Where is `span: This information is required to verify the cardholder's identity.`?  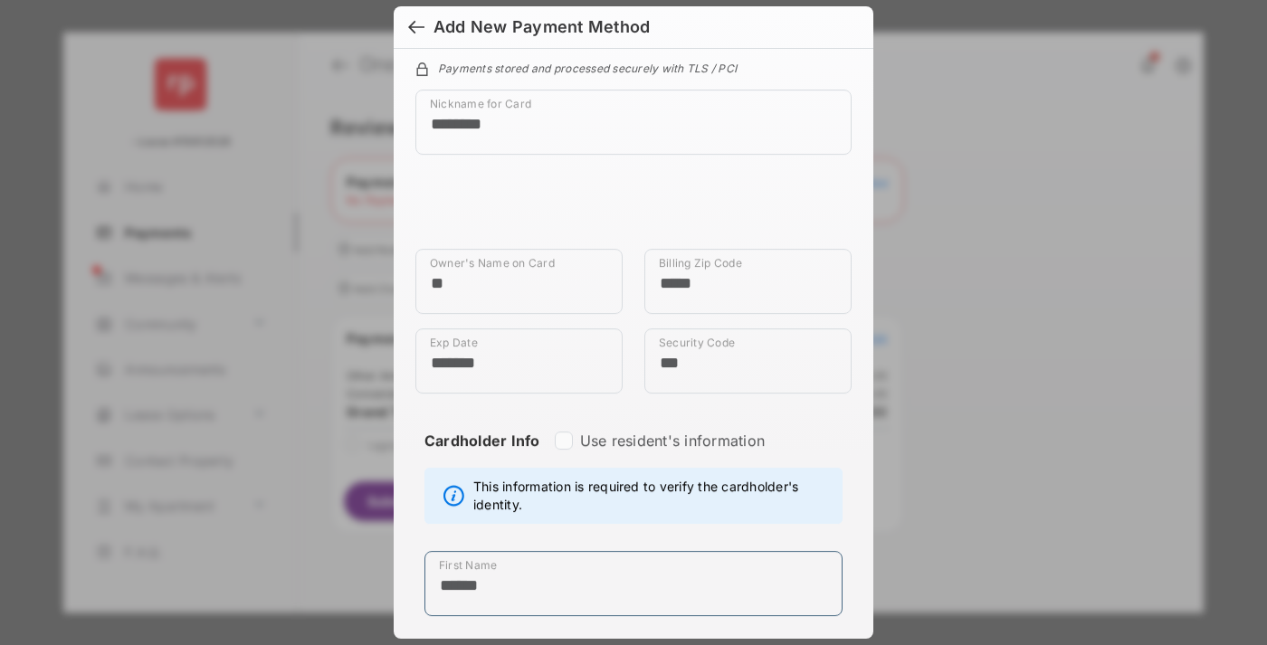 span: This information is required to verify the cardholder's identity. is located at coordinates (652, 496).